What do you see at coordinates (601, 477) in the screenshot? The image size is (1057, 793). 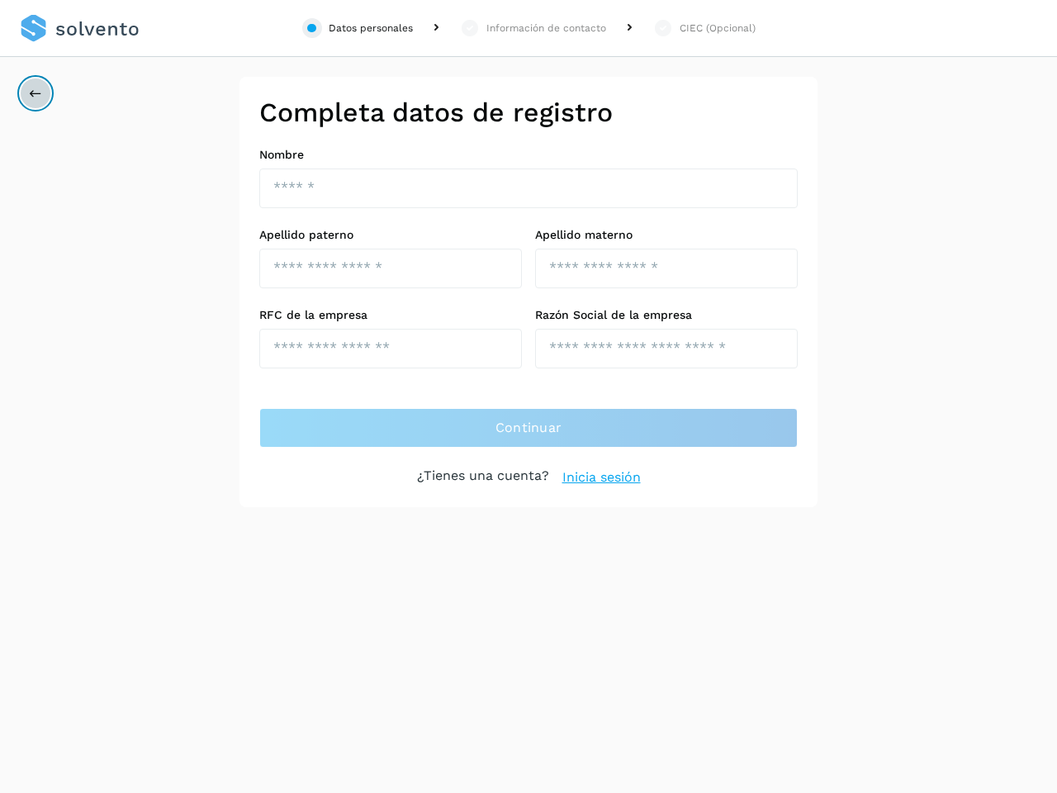 I see `a: Inicia sesión` at bounding box center [601, 477].